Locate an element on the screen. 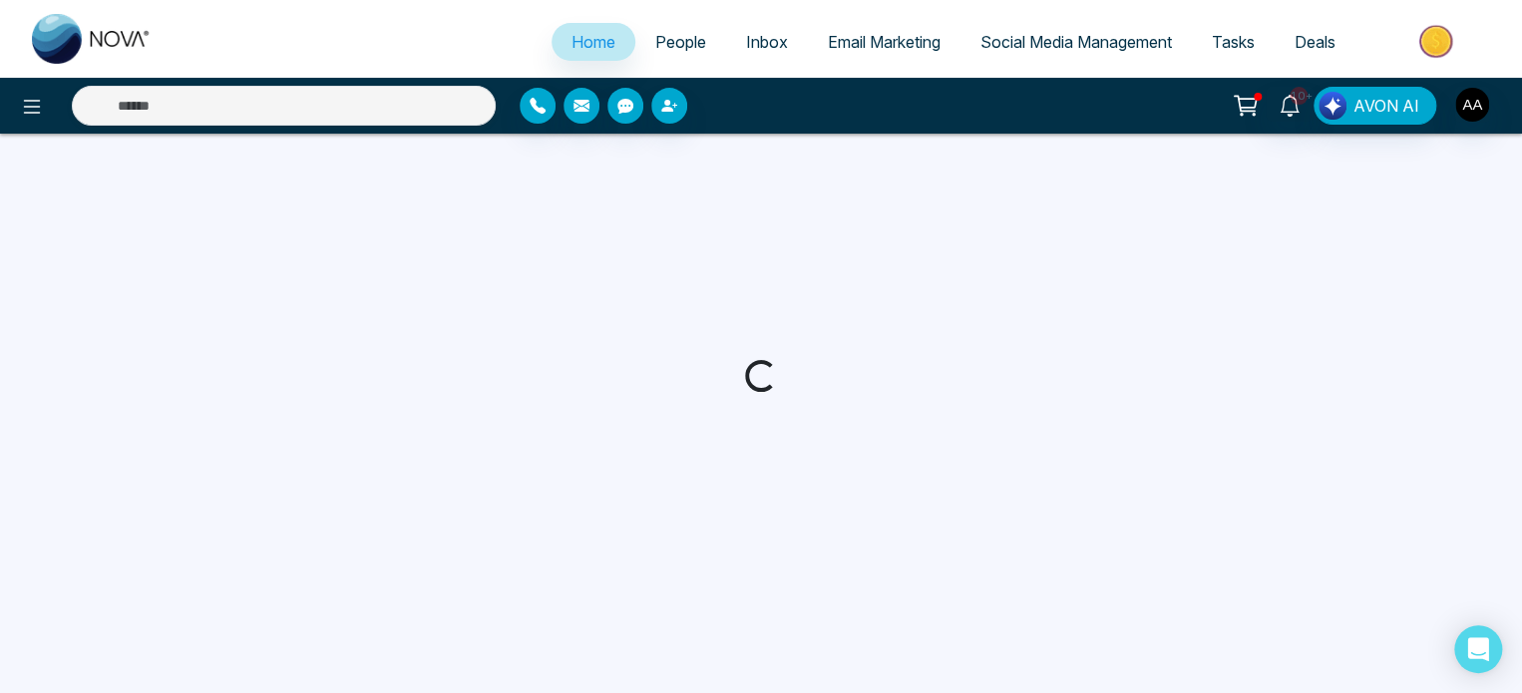 This screenshot has width=1522, height=693. img: Market-place.gif is located at coordinates (1437, 41).